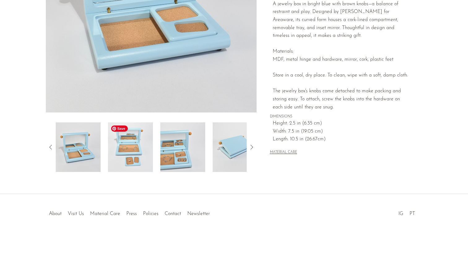 This screenshot has width=468, height=255. I want to click on span: DIMENSIONS, so click(340, 117).